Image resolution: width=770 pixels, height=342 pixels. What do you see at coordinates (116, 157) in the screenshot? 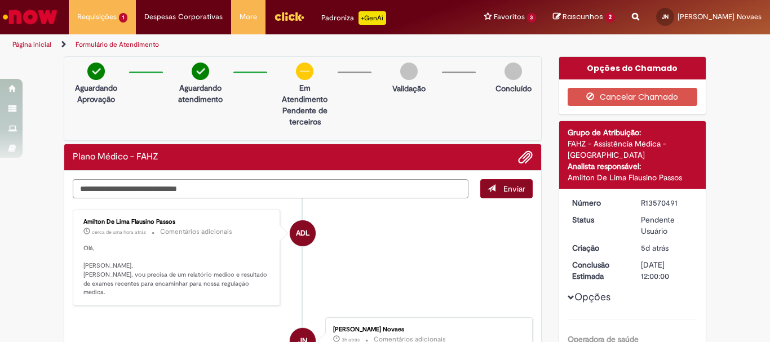
I see `h2: Plano Médico - FAHZ Histórico de tíquete` at bounding box center [116, 157].